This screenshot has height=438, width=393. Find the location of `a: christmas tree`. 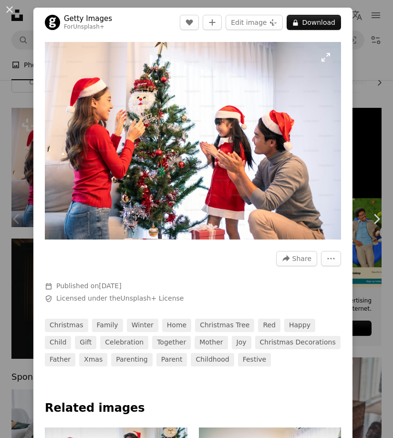

a: christmas tree is located at coordinates (225, 325).